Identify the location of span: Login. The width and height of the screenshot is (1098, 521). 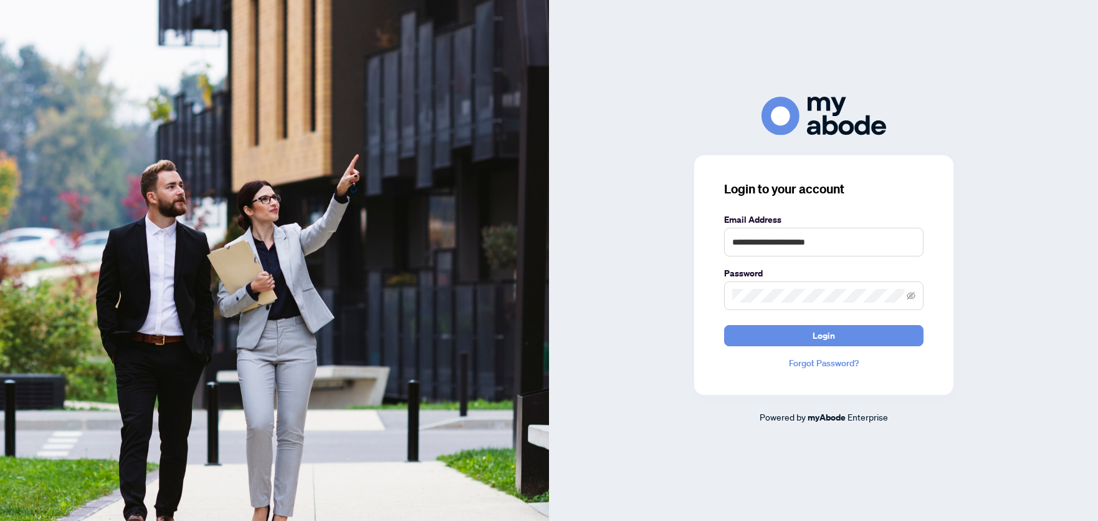
(824, 335).